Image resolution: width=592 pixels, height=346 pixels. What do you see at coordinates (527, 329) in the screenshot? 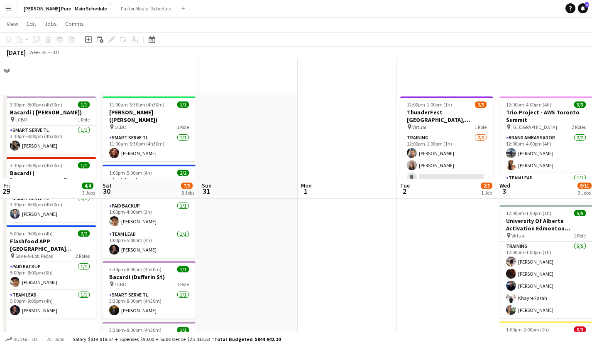
I see `span: 1:00pm-2:00pm (1h)` at bounding box center [527, 329].